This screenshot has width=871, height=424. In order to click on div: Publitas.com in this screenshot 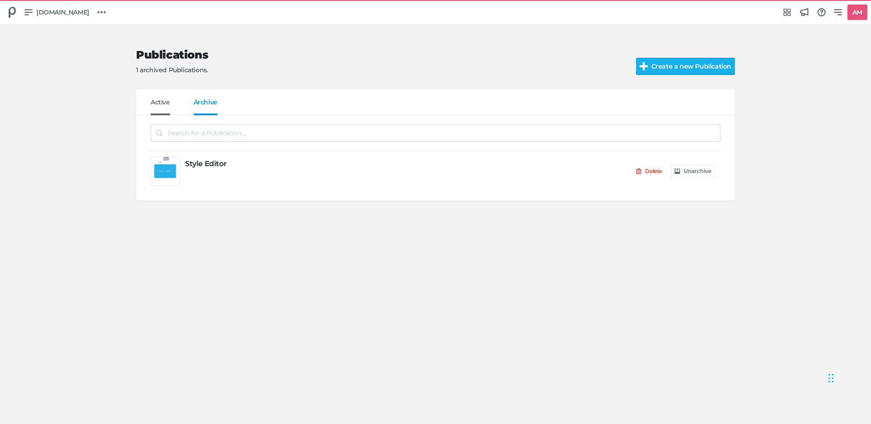, I will do `click(12, 12)`.